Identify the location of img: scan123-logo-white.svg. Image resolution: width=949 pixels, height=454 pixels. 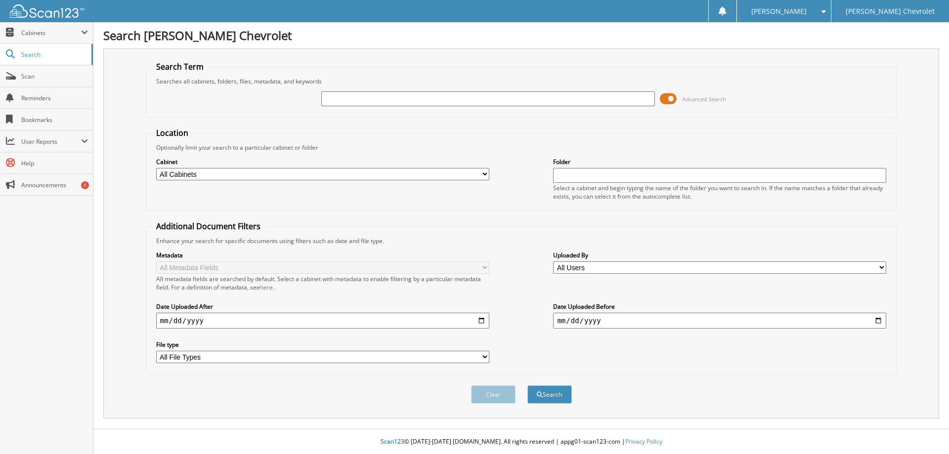
(47, 11).